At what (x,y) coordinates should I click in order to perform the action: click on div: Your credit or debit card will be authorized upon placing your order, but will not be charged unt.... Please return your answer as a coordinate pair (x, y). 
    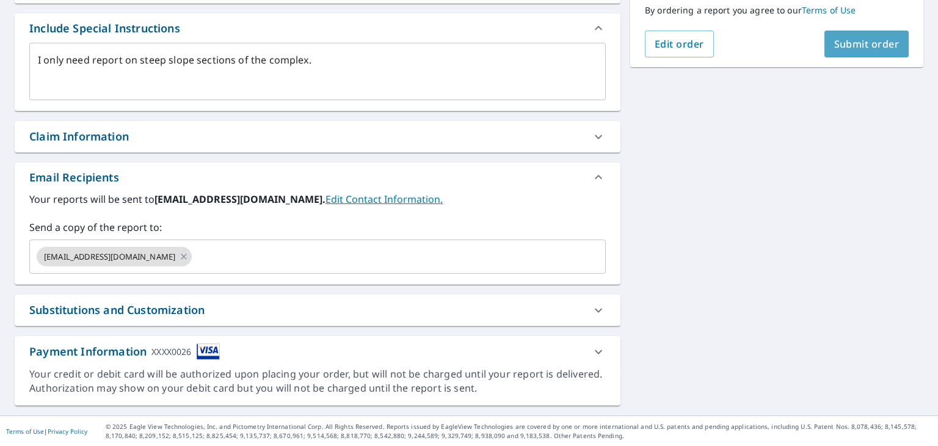
    Looking at the image, I should click on (317, 381).